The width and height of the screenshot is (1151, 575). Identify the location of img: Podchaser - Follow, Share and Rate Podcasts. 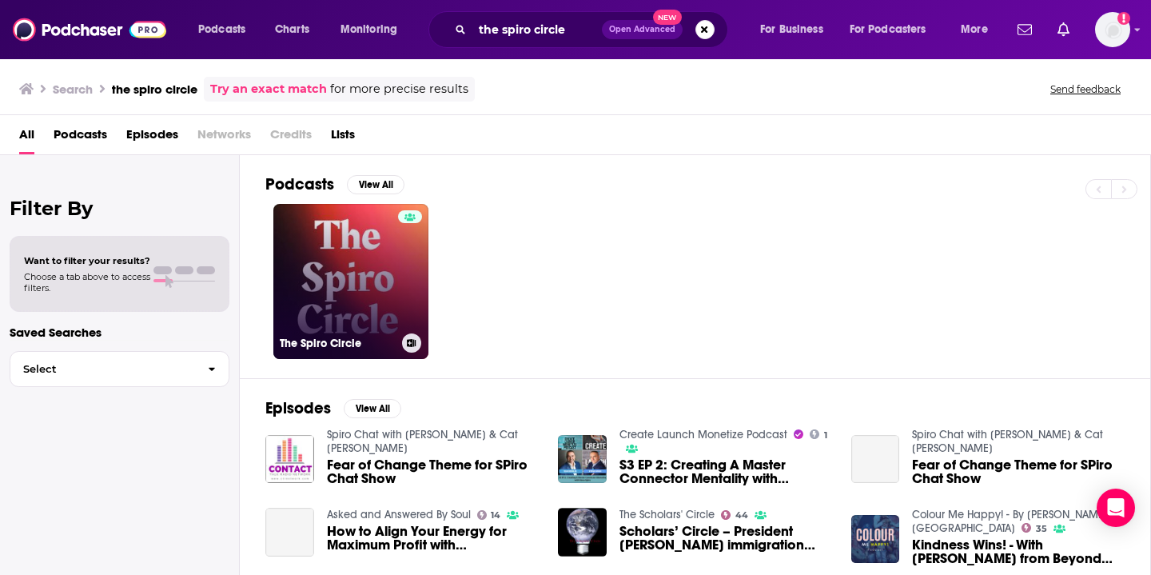
(90, 30).